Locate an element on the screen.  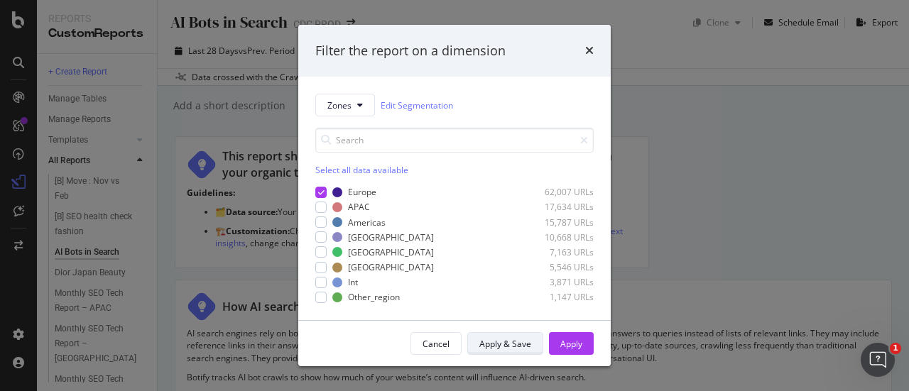
div: Other_region is located at coordinates (373, 297).